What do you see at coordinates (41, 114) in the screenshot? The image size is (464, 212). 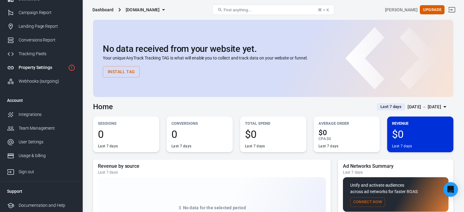 I see `a: Integrations` at bounding box center [41, 114].